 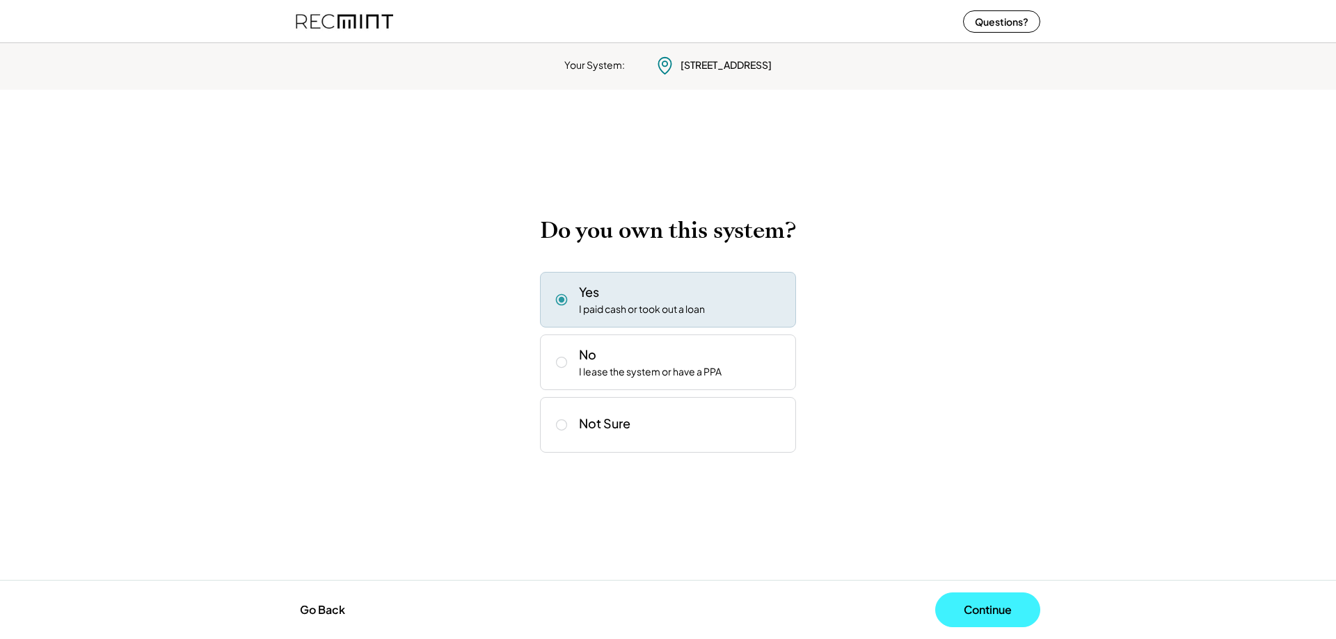 What do you see at coordinates (605, 423) in the screenshot?
I see `div: Not Sure` at bounding box center [605, 423].